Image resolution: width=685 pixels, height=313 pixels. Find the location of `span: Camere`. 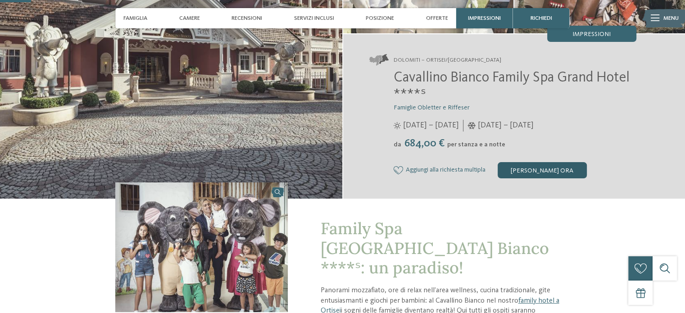

span: Camere is located at coordinates (190, 18).